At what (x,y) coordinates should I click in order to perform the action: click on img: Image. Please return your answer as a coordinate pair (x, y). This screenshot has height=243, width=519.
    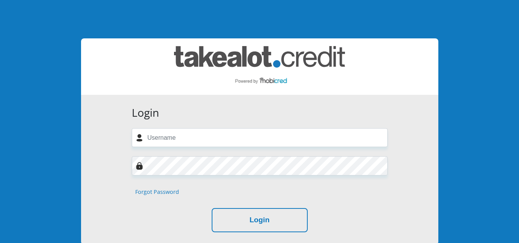
    Looking at the image, I should click on (140, 166).